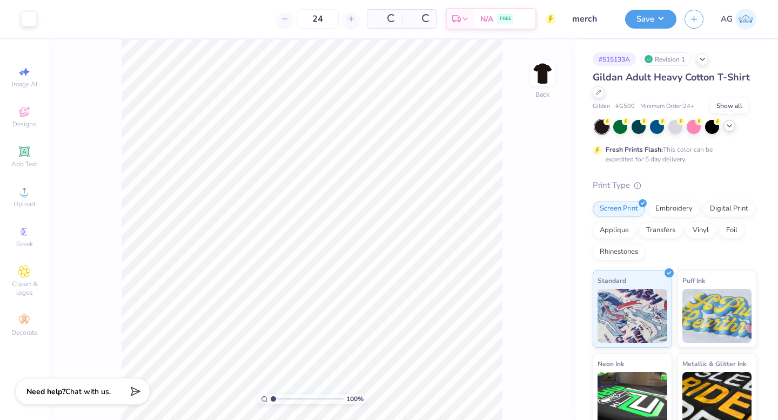 The image size is (778, 420). I want to click on div: Back, so click(542, 95).